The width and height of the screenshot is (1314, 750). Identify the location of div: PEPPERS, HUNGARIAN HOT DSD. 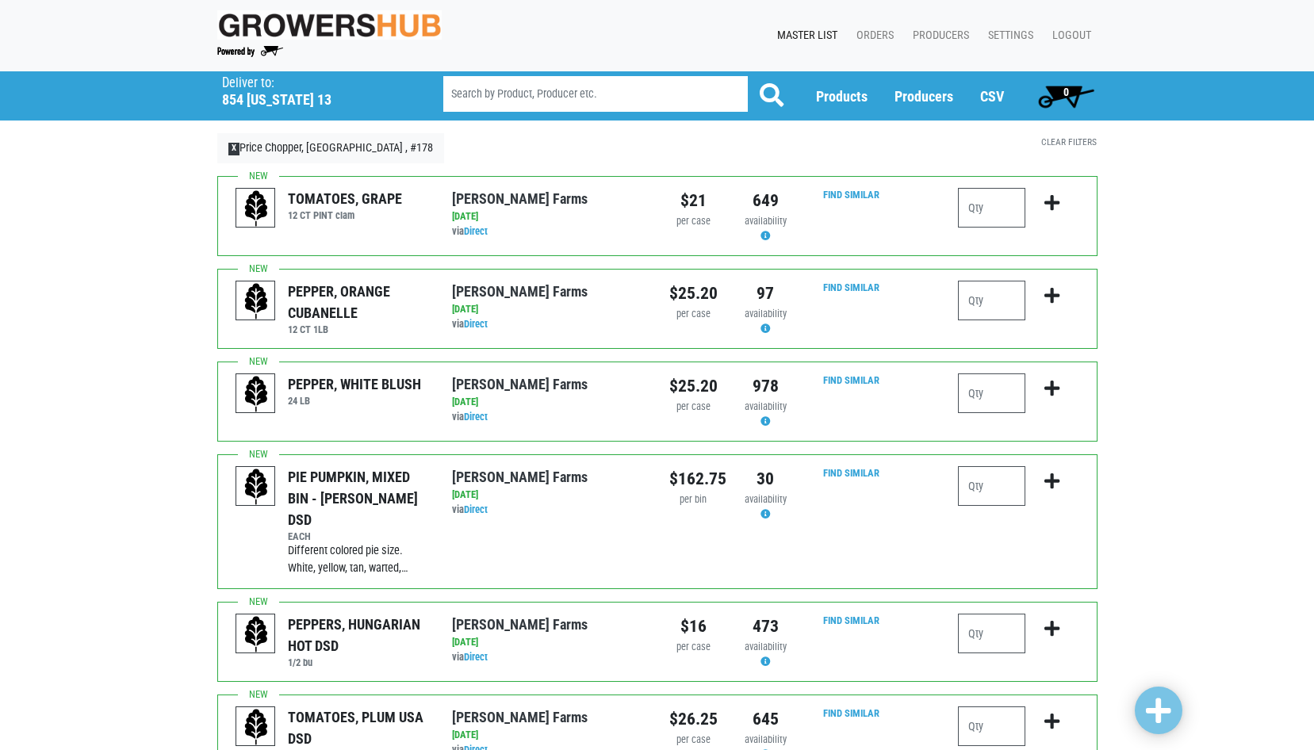
(358, 635).